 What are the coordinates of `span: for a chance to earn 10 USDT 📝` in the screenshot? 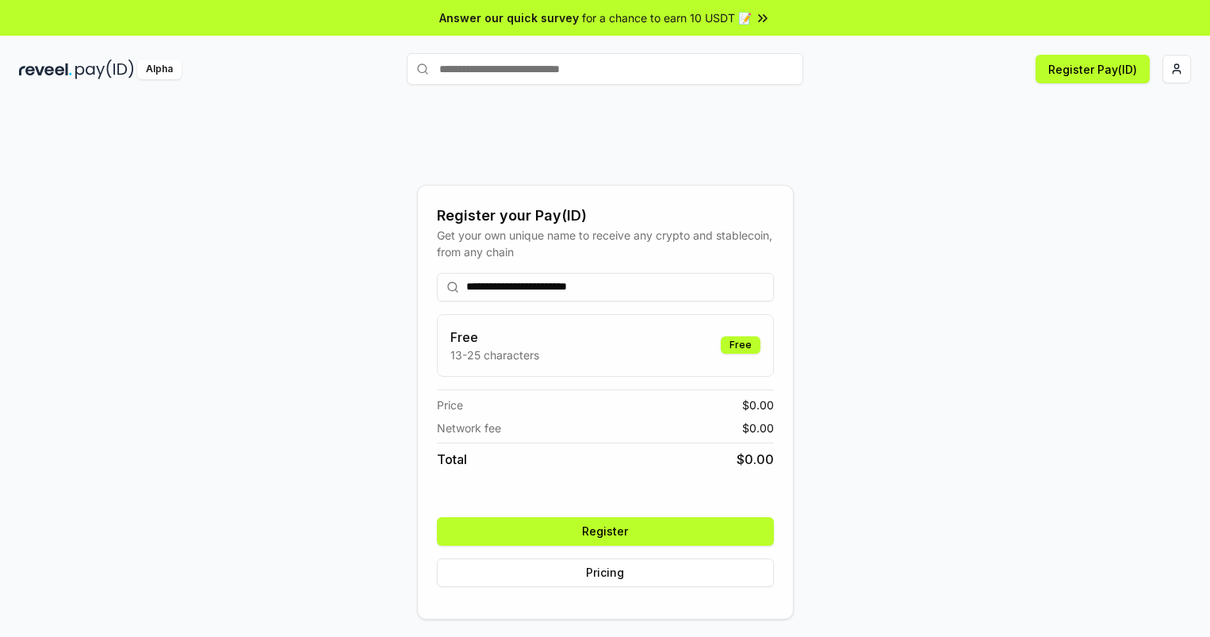 It's located at (667, 17).